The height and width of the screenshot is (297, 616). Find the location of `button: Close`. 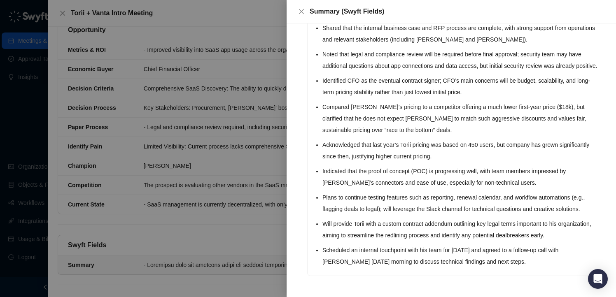

button: Close is located at coordinates (301, 12).